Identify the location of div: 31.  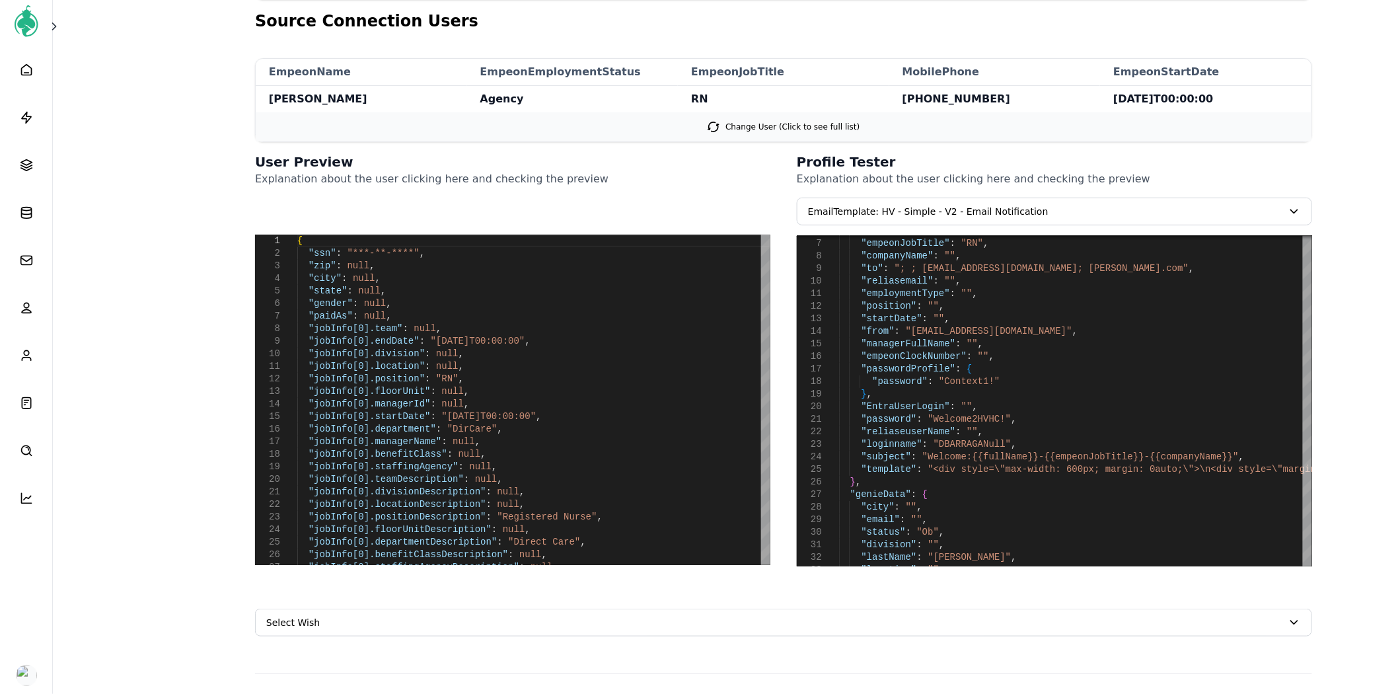
(809, 544).